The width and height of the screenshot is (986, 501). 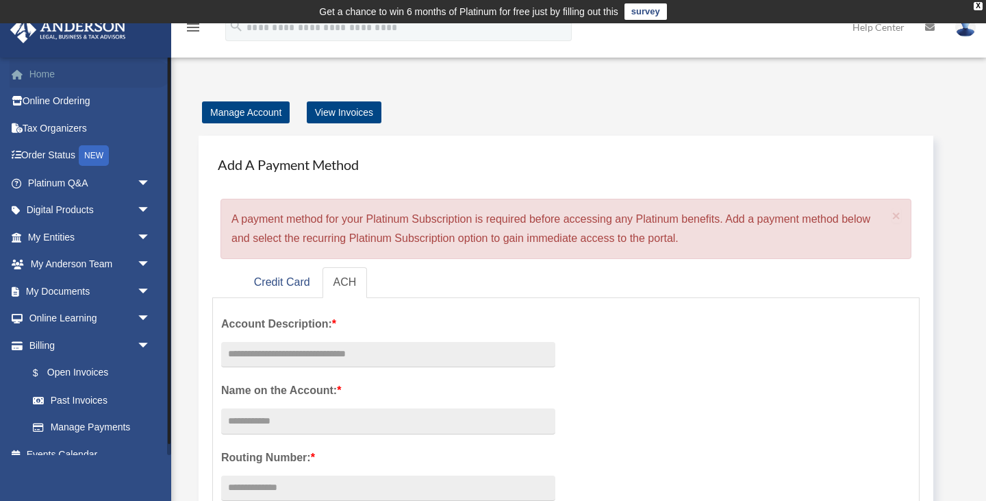 I want to click on a: My Entitiesarrow_drop_down, so click(x=90, y=237).